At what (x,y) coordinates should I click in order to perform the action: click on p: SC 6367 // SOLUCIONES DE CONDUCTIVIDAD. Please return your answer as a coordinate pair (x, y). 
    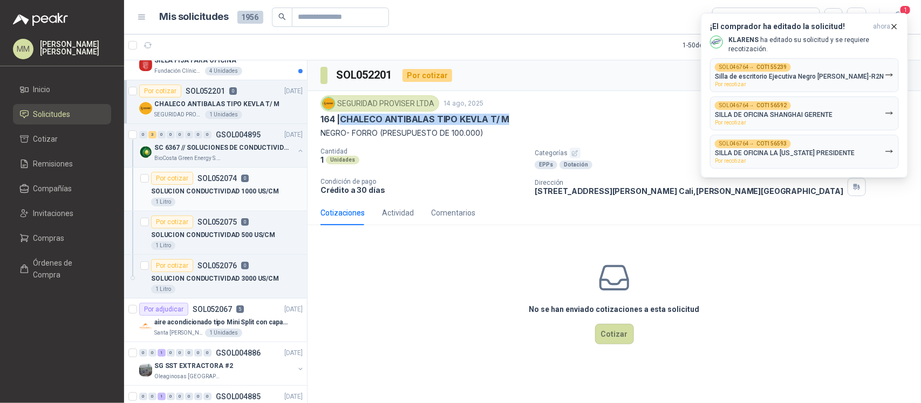
    Looking at the image, I should click on (221, 148).